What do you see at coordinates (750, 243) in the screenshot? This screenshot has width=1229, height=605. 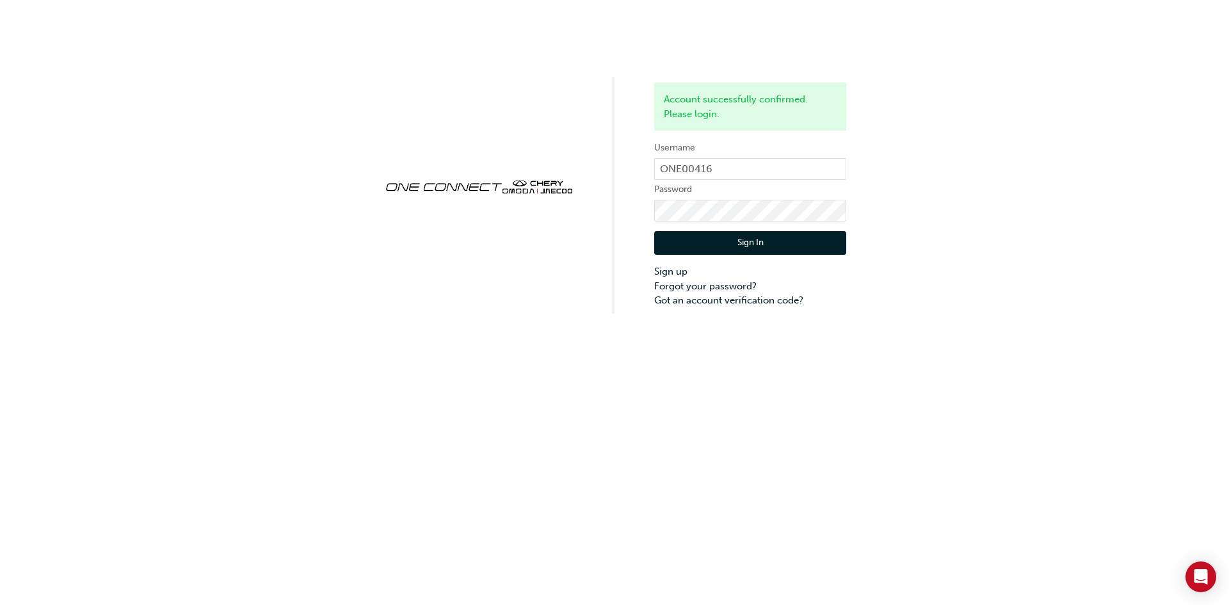 I see `button: Sign In` at bounding box center [750, 243].